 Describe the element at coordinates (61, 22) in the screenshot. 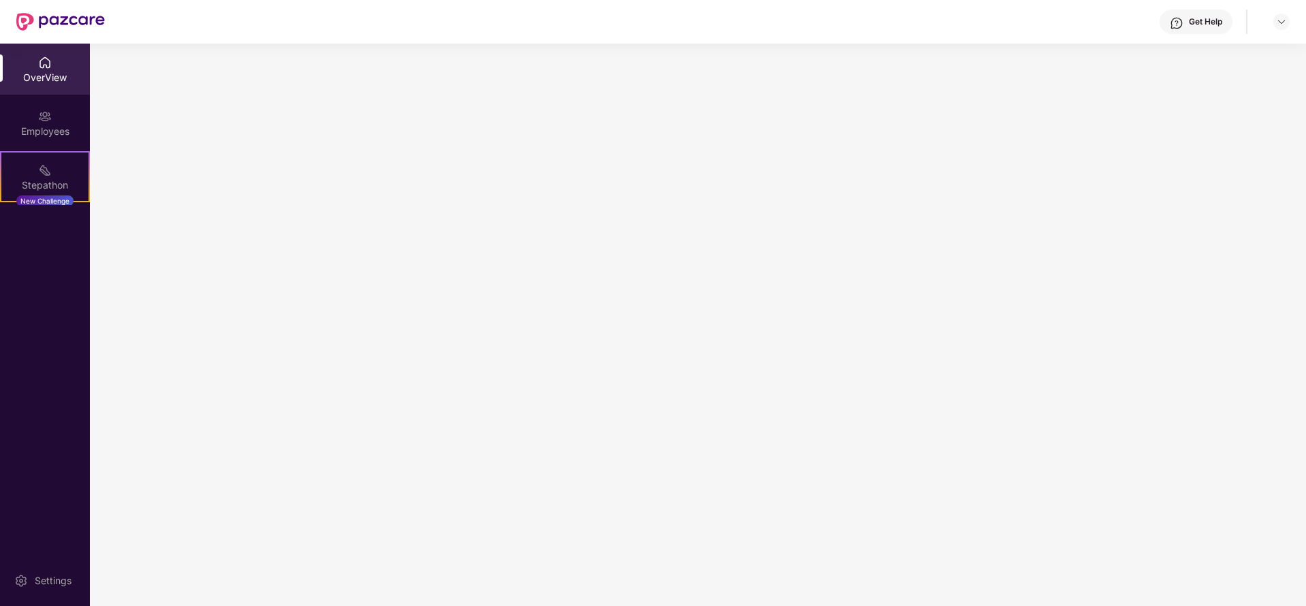

I see `img: New Pazcare Logo` at that location.